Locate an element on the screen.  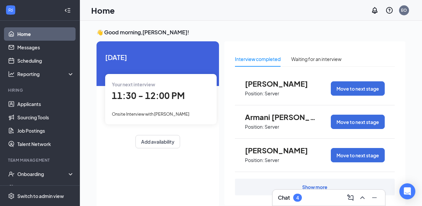
div: Interview completed is located at coordinates (258, 59).